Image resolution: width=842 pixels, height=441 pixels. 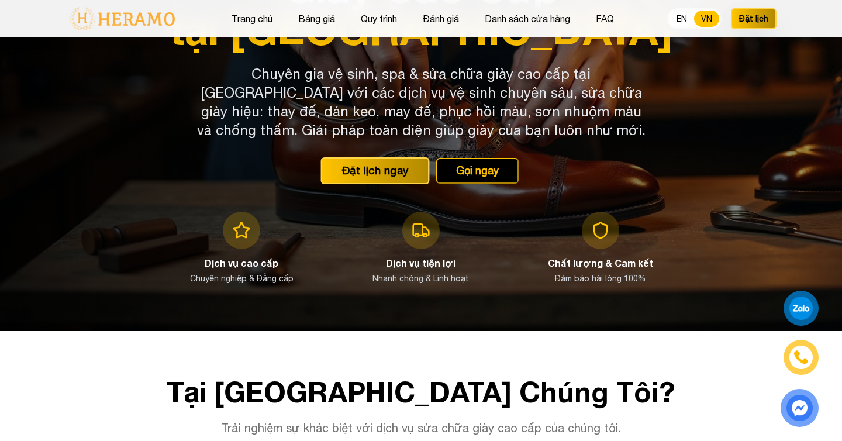 What do you see at coordinates (252, 19) in the screenshot?
I see `button: Trang chủ` at bounding box center [252, 19].